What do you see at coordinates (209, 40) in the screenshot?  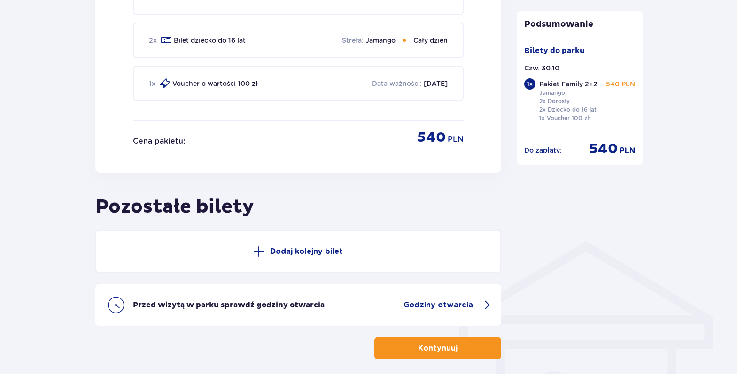 I see `p: Bilet dziecko do 16 lat` at bounding box center [209, 40].